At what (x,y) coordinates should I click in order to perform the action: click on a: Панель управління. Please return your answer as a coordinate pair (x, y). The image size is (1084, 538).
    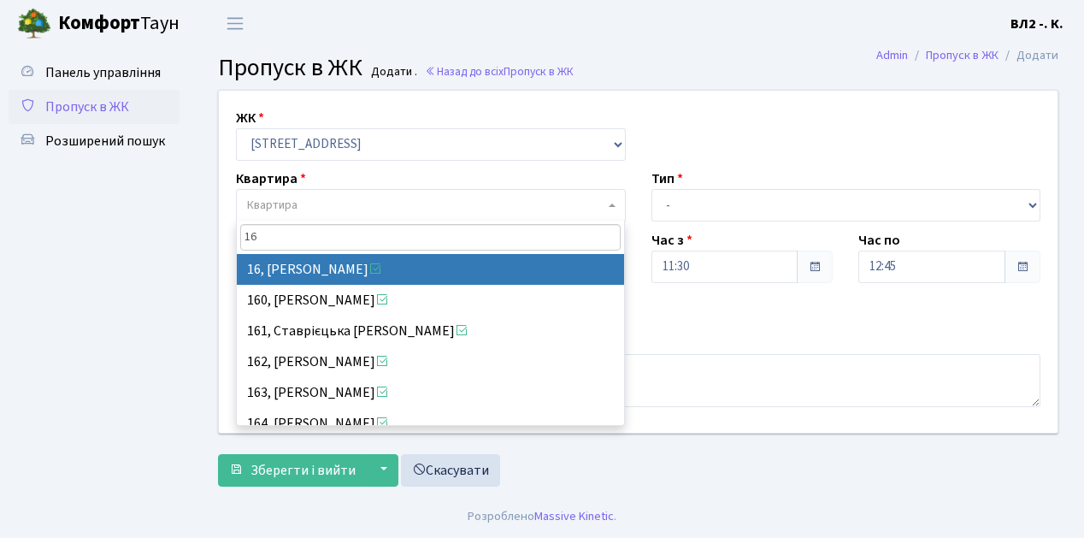
    Looking at the image, I should click on (94, 73).